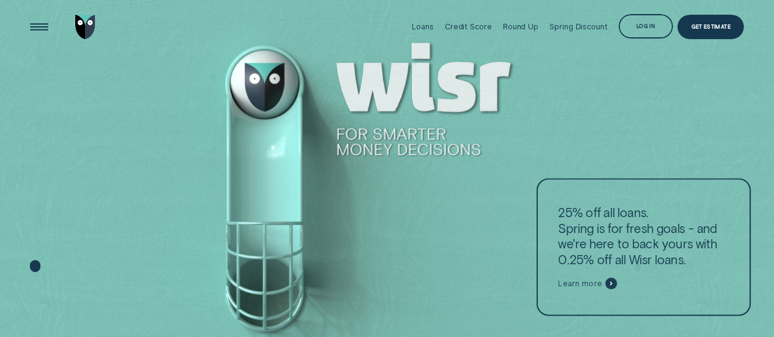 The image size is (774, 337). I want to click on p: 25% off all loans. Spring is for fresh goals - and we're here to back yours with 0.25% off all Wi..., so click(643, 236).